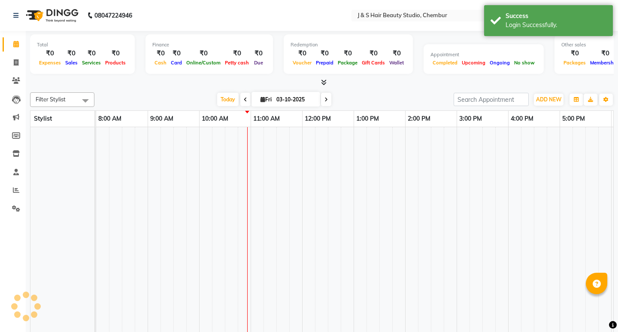 Image resolution: width=618 pixels, height=332 pixels. What do you see at coordinates (348, 45) in the screenshot?
I see `div: Redemption` at bounding box center [348, 45].